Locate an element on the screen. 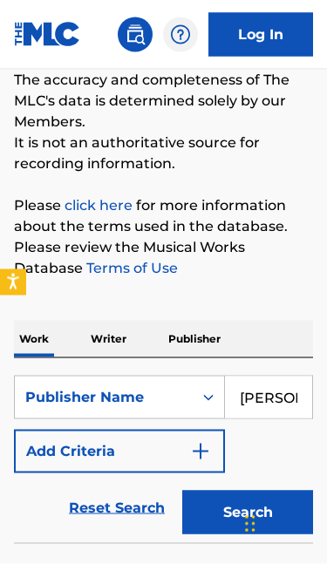  button: Add Criteria is located at coordinates (119, 451).